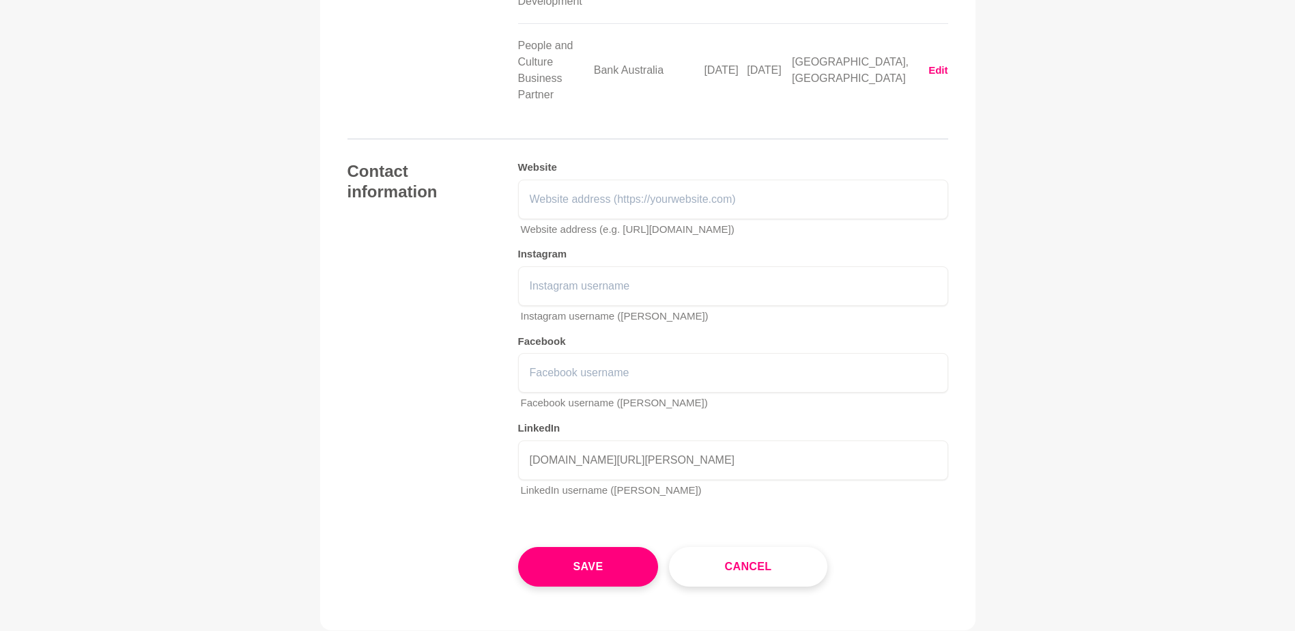 Image resolution: width=1295 pixels, height=631 pixels. I want to click on input: Instagram username, so click(733, 286).